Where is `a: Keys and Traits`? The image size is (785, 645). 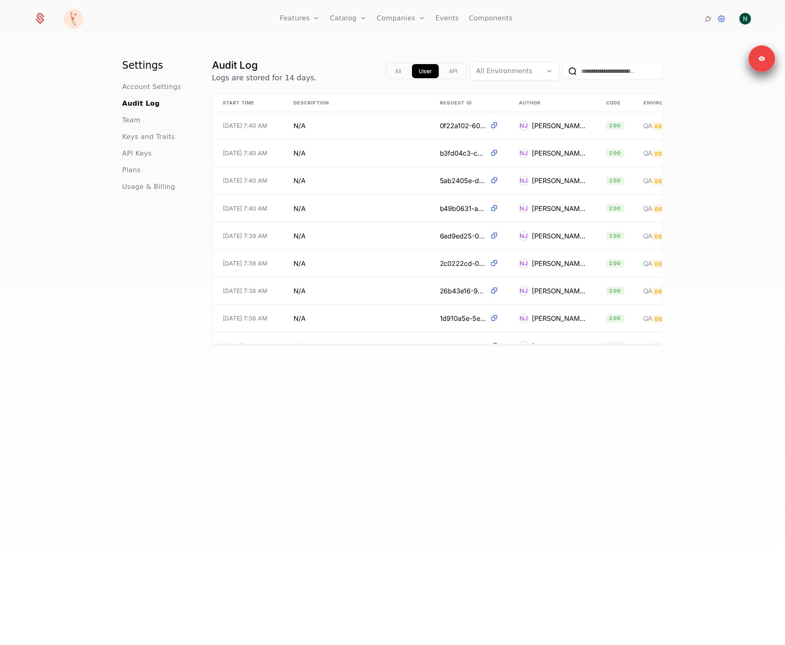
a: Keys and Traits is located at coordinates (148, 137).